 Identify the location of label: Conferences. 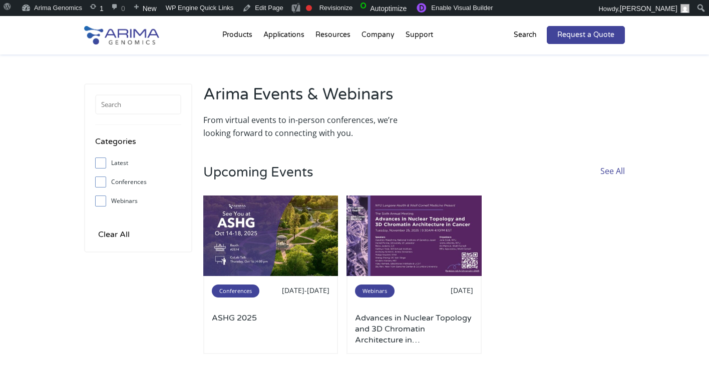
(138, 182).